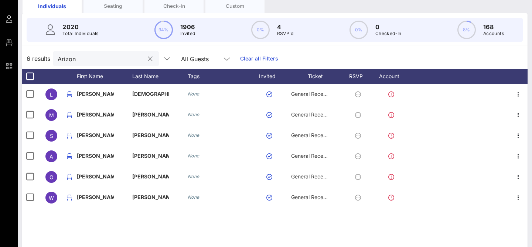  Describe the element at coordinates (188, 34) in the screenshot. I see `p: Invited` at that location.